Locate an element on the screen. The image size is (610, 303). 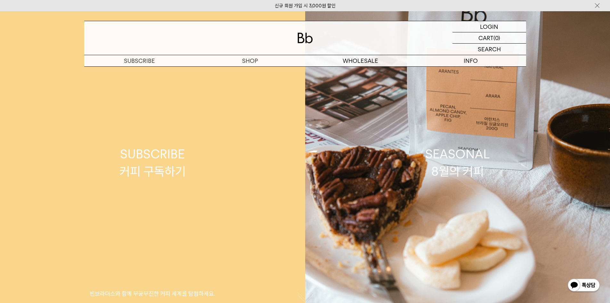
p: INFO is located at coordinates (471, 61).